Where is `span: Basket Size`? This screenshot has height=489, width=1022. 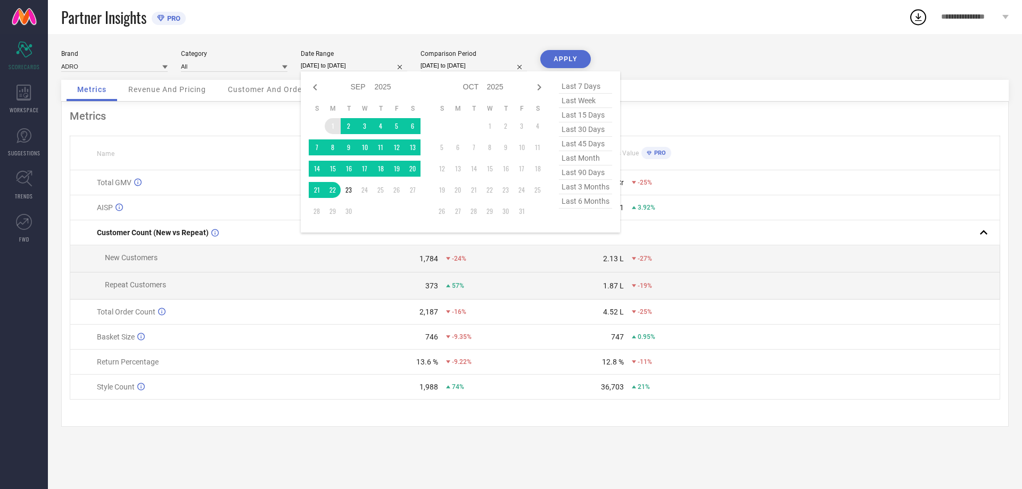 span: Basket Size is located at coordinates (115, 337).